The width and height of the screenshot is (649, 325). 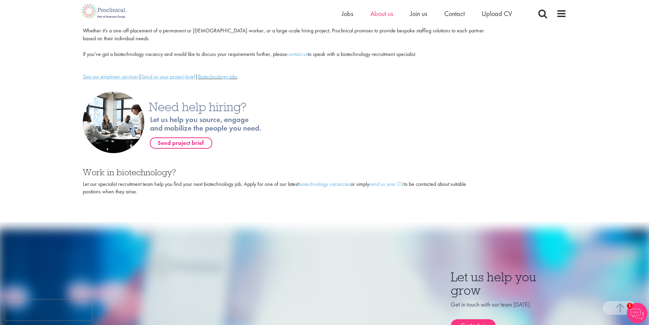 What do you see at coordinates (382, 14) in the screenshot?
I see `span: About us` at bounding box center [382, 14].